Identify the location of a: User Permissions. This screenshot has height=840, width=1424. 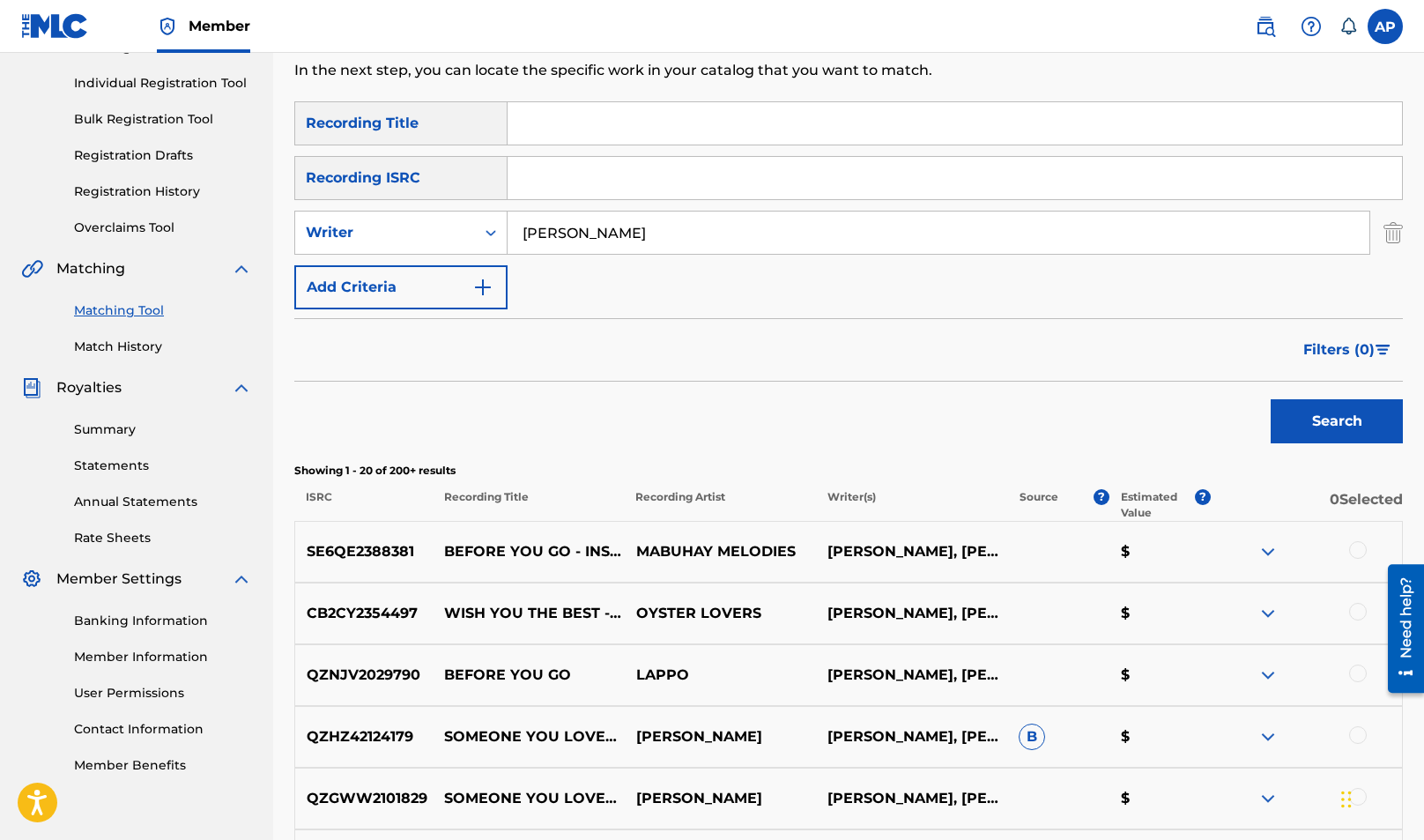
(163, 692).